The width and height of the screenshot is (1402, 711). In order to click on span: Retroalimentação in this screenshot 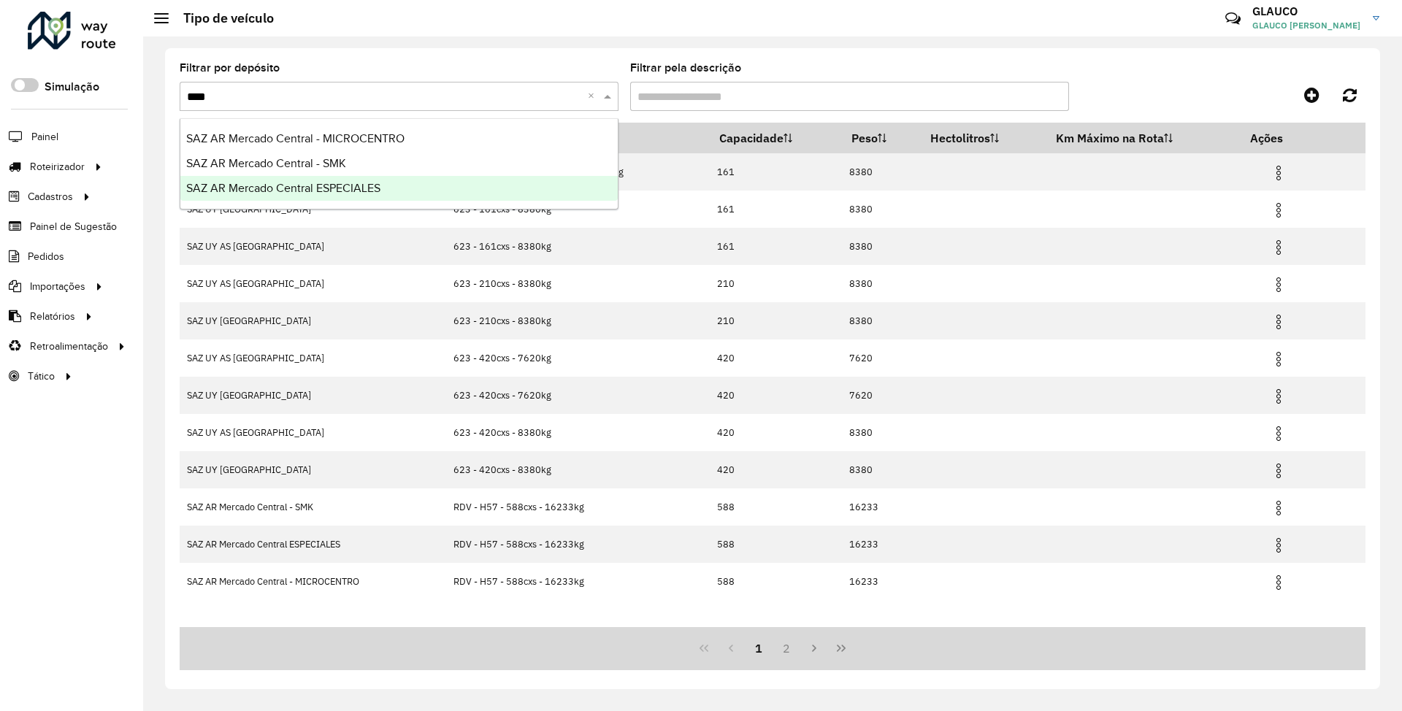, I will do `click(69, 346)`.